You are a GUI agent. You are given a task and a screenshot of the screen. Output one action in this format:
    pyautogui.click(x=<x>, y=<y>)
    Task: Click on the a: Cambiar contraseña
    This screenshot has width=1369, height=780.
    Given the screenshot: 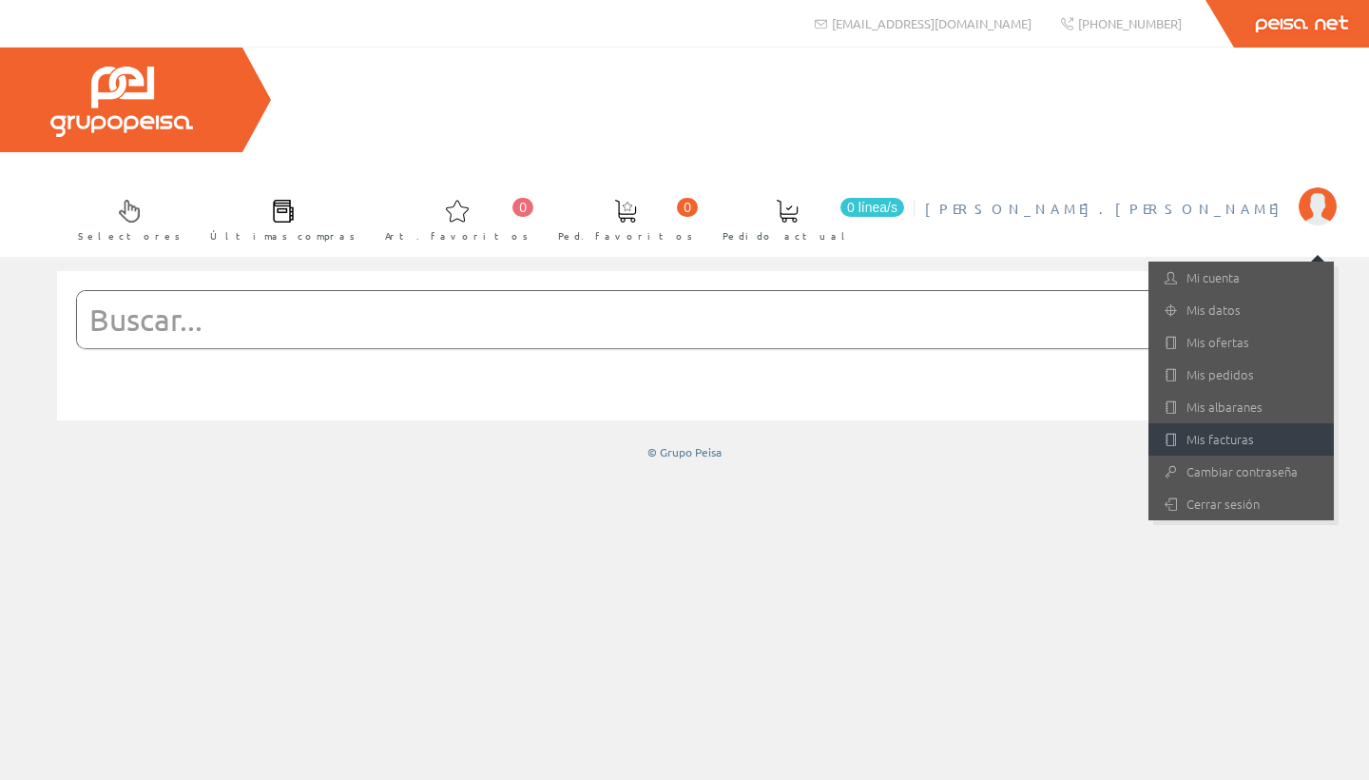 What is the action you would take?
    pyautogui.click(x=1241, y=472)
    